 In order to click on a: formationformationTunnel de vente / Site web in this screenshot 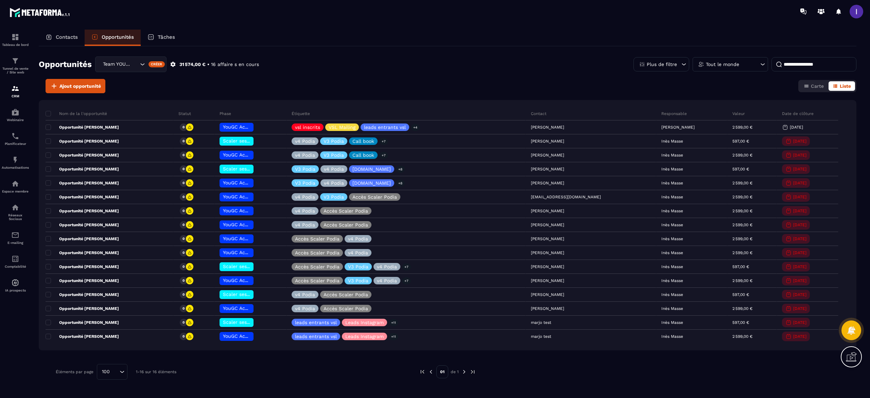, I will do `click(15, 65)`.